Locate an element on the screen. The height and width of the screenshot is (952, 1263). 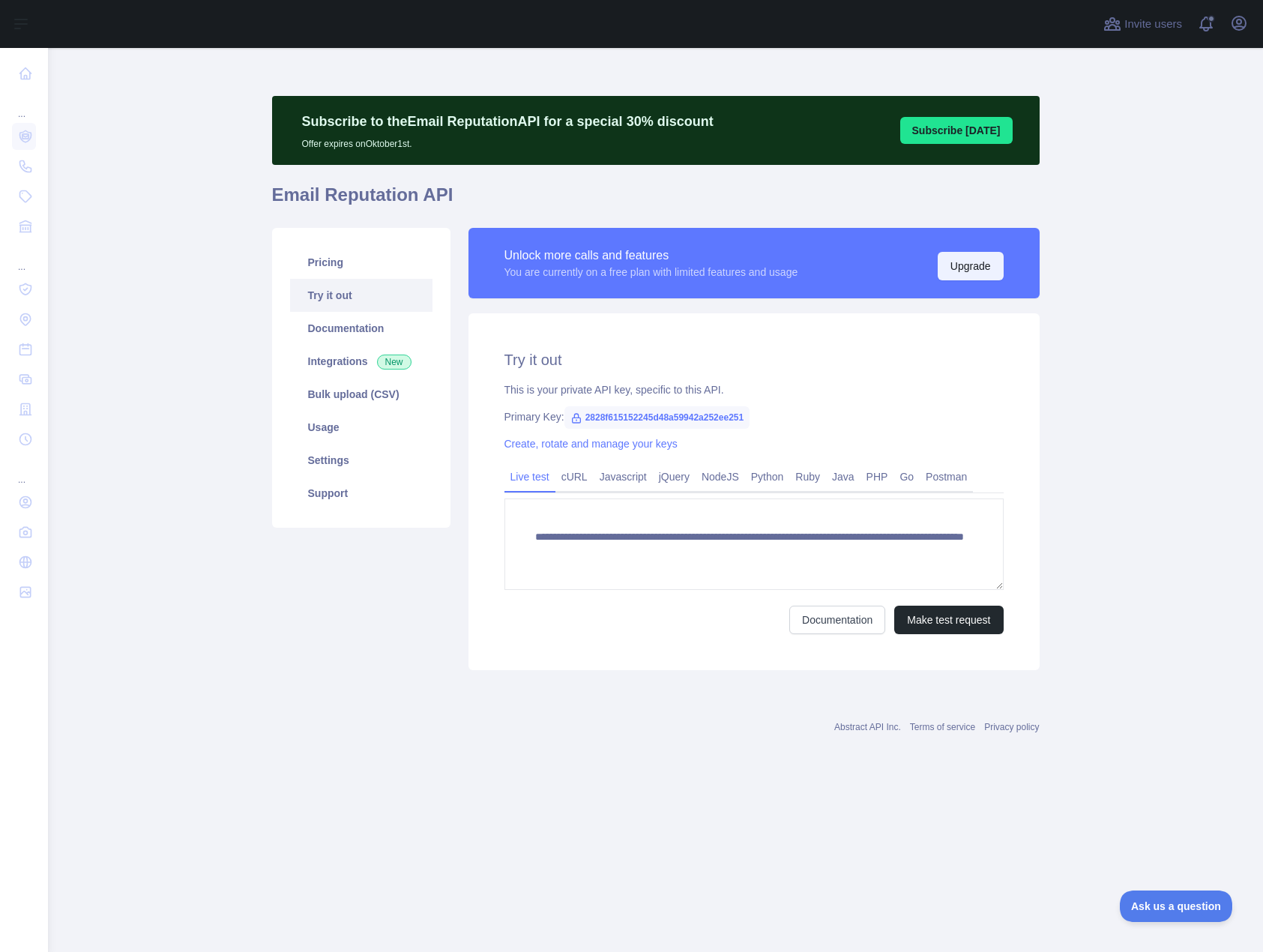
button: Upgrade is located at coordinates (971, 266).